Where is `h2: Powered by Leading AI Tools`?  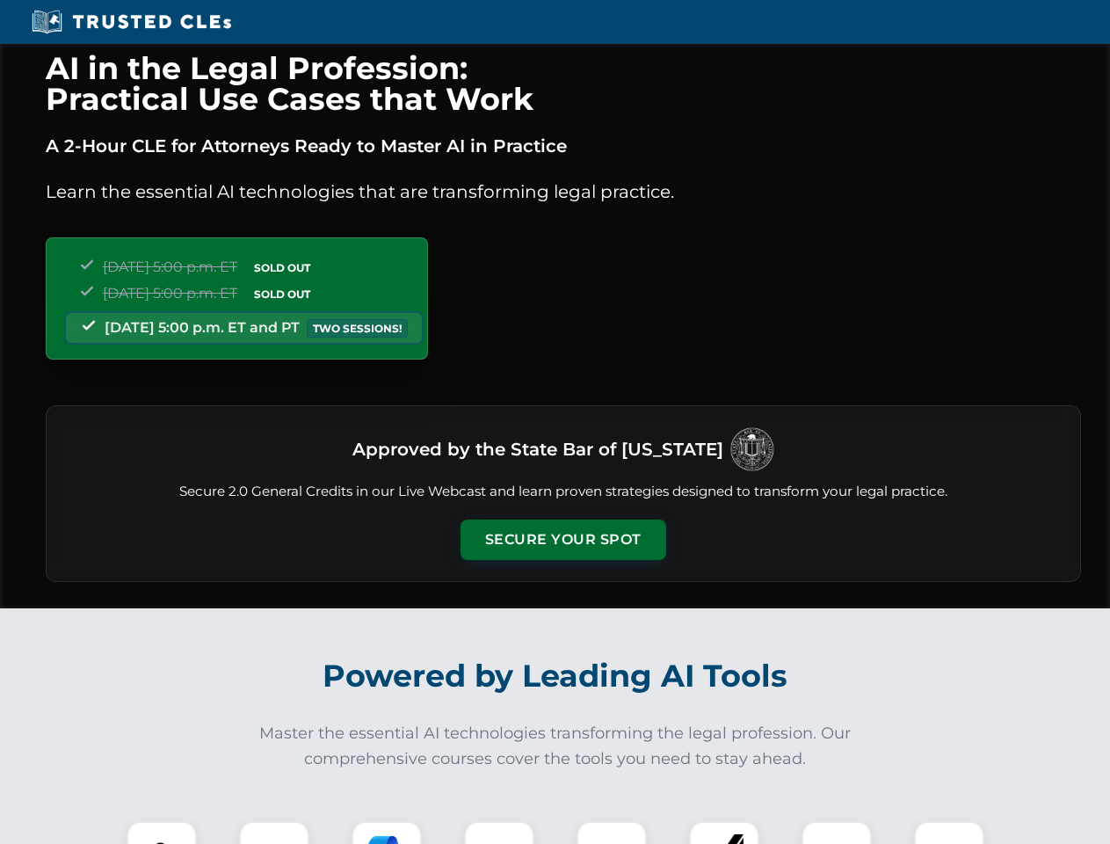 h2: Powered by Leading AI Tools is located at coordinates (556, 676).